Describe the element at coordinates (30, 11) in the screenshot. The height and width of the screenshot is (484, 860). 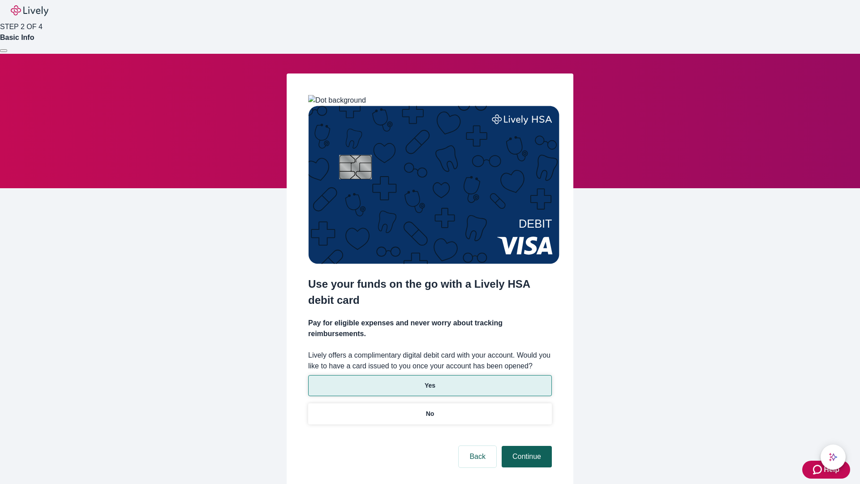
I see `img: Lively` at that location.